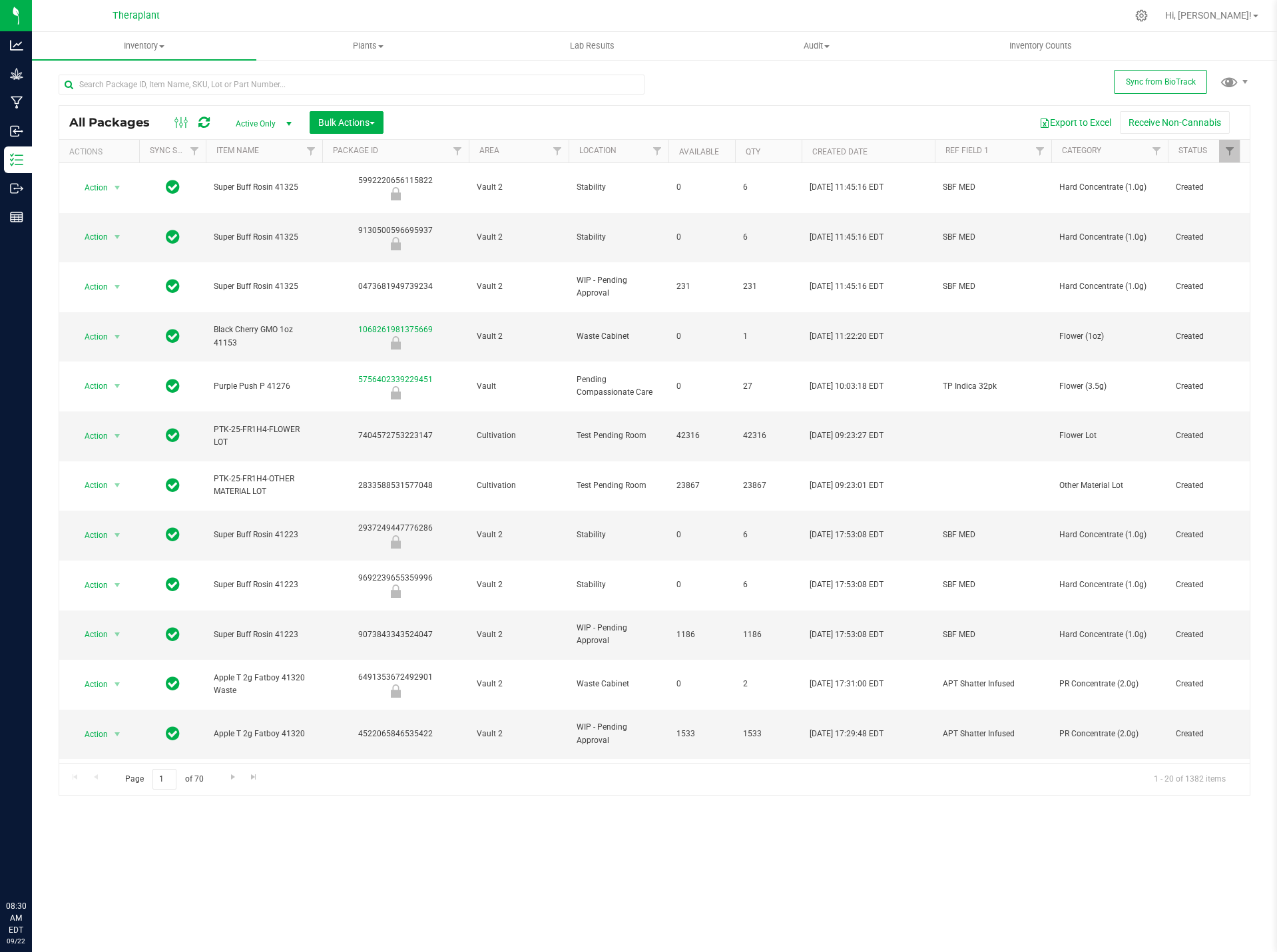 This screenshot has height=952, width=1277. What do you see at coordinates (17, 189) in the screenshot?
I see `inline-svg: Outbound` at bounding box center [17, 189].